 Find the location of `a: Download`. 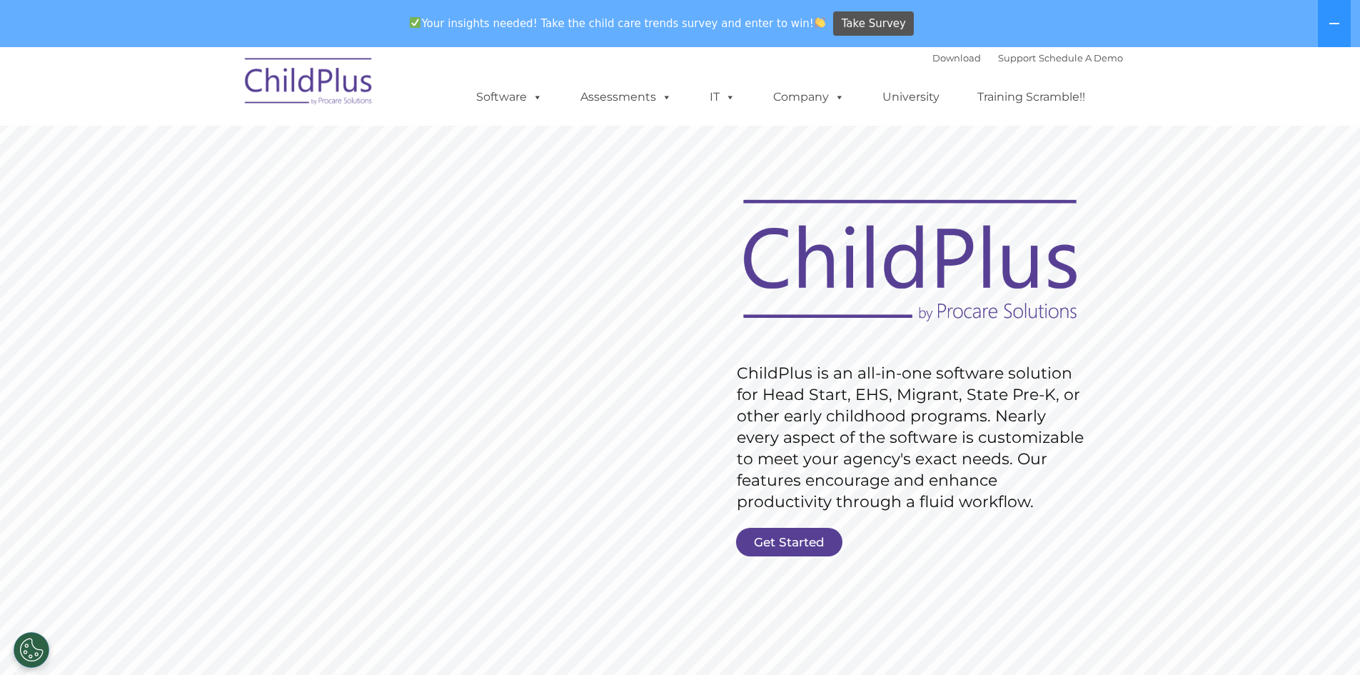

a: Download is located at coordinates (957, 58).